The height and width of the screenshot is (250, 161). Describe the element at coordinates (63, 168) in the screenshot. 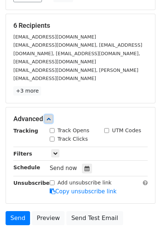

I see `span: Send now` at that location.